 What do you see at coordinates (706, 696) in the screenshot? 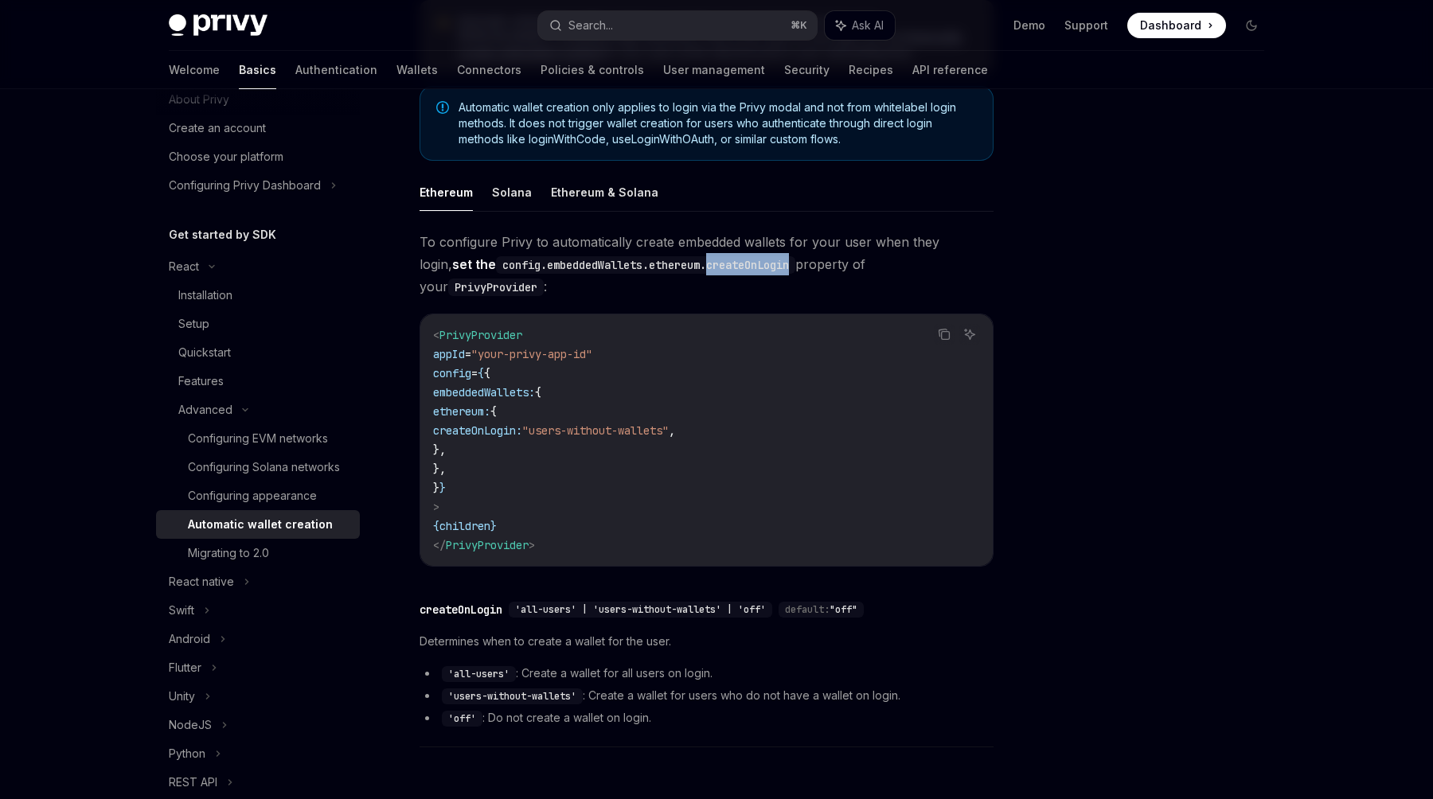
I see `li: : Create a wallet for users who do not have a wallet on login.` at bounding box center [706, 696].